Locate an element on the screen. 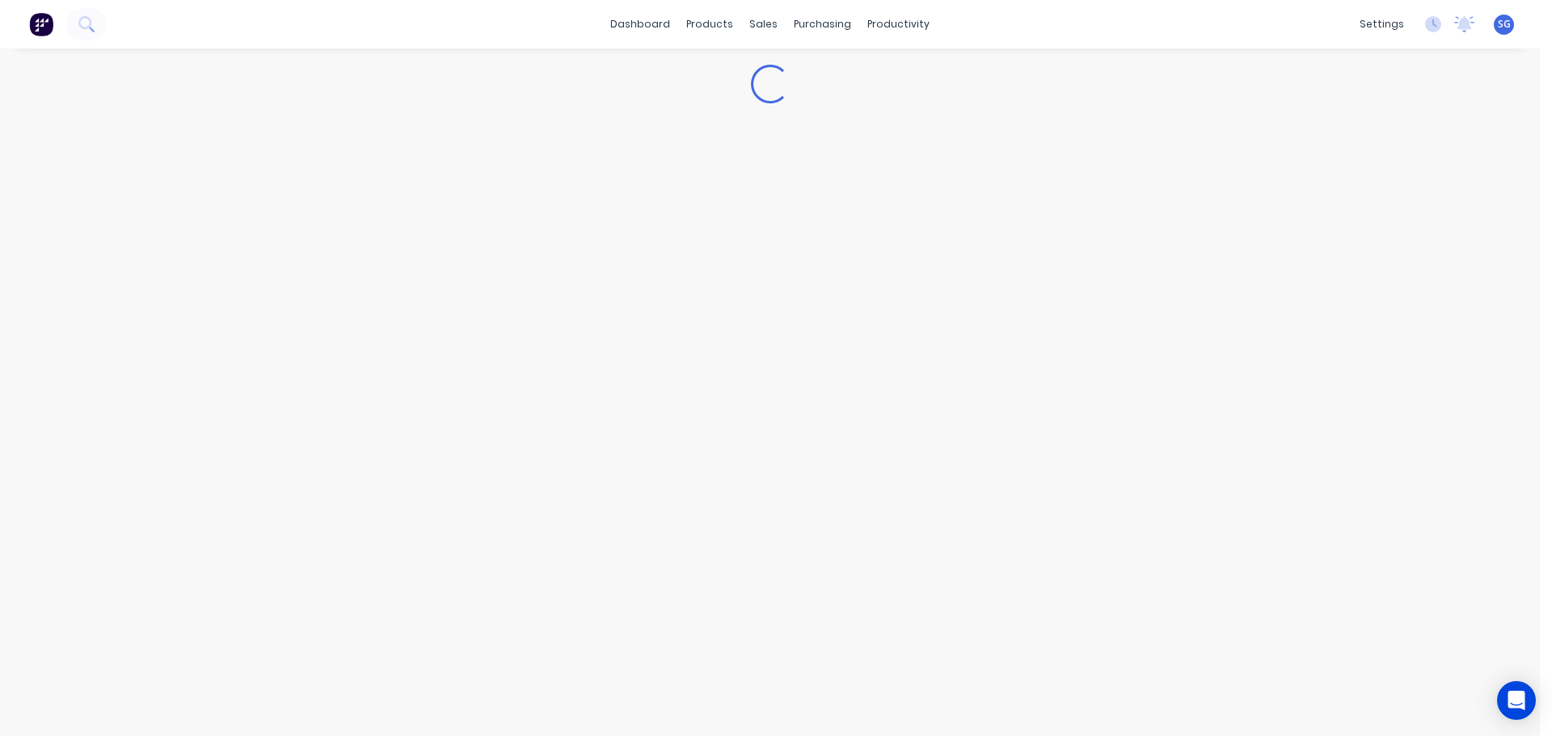 The width and height of the screenshot is (1552, 736). div: purchasing is located at coordinates (822, 24).